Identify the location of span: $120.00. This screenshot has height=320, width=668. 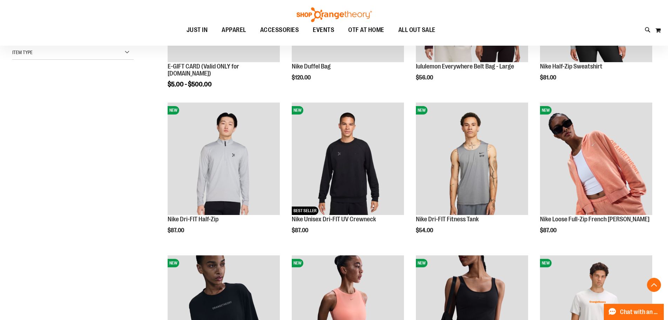
(302, 78).